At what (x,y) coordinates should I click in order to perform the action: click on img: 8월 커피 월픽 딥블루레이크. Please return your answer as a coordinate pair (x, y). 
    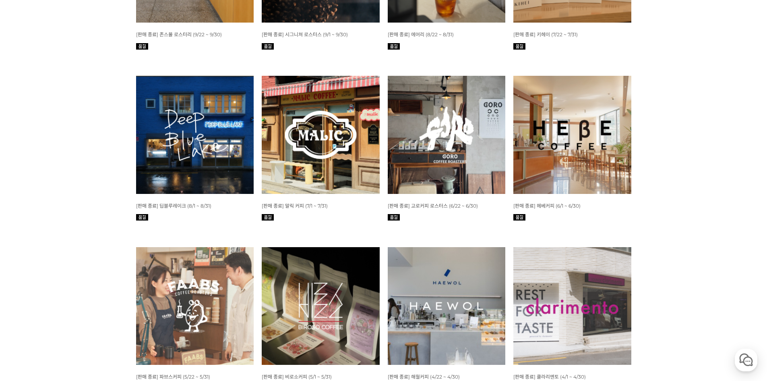
    Looking at the image, I should click on (195, 135).